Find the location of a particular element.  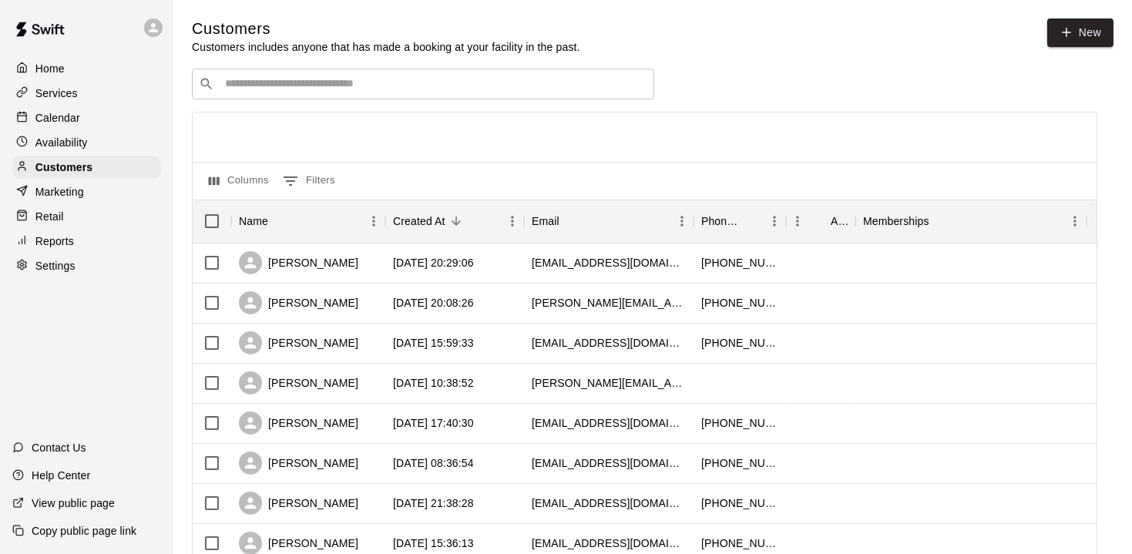

a: Home is located at coordinates (86, 69).